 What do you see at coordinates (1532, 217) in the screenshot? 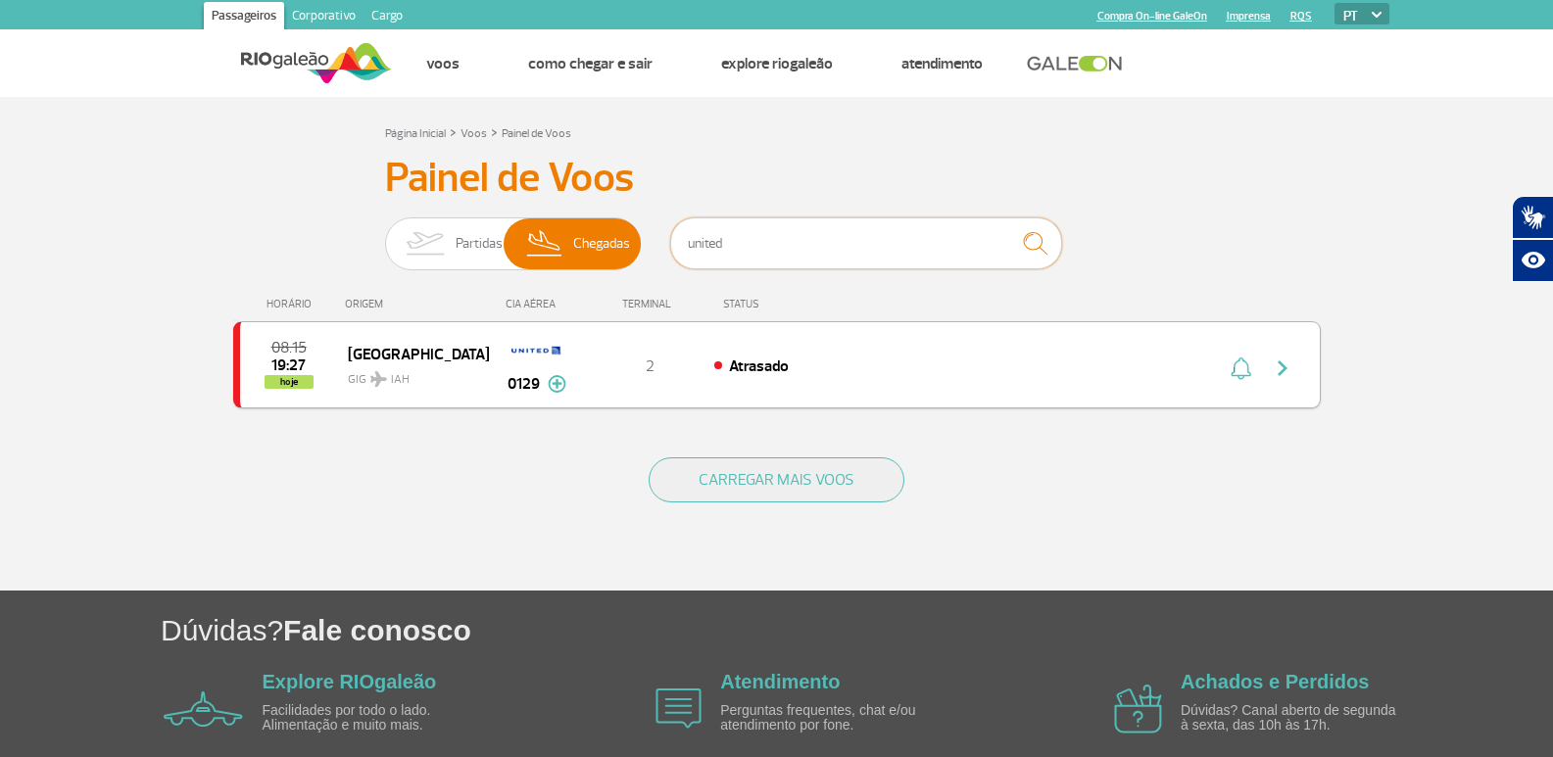
I see `button: Abrir tradutor de língua de sinais.` at bounding box center [1532, 217].